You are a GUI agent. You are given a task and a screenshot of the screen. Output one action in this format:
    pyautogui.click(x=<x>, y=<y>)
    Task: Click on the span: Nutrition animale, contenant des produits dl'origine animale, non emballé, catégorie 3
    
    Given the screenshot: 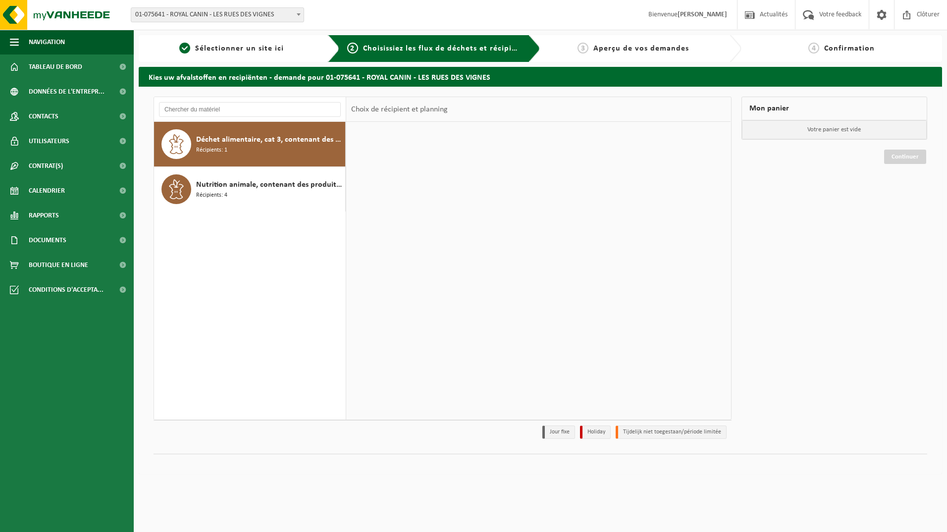 What is the action you would take?
    pyautogui.click(x=269, y=185)
    